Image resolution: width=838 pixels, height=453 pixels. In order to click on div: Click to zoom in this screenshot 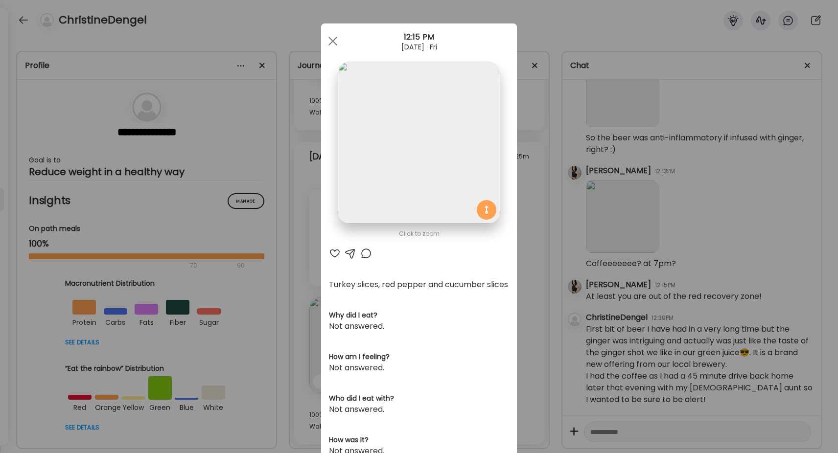, I will do `click(419, 234)`.